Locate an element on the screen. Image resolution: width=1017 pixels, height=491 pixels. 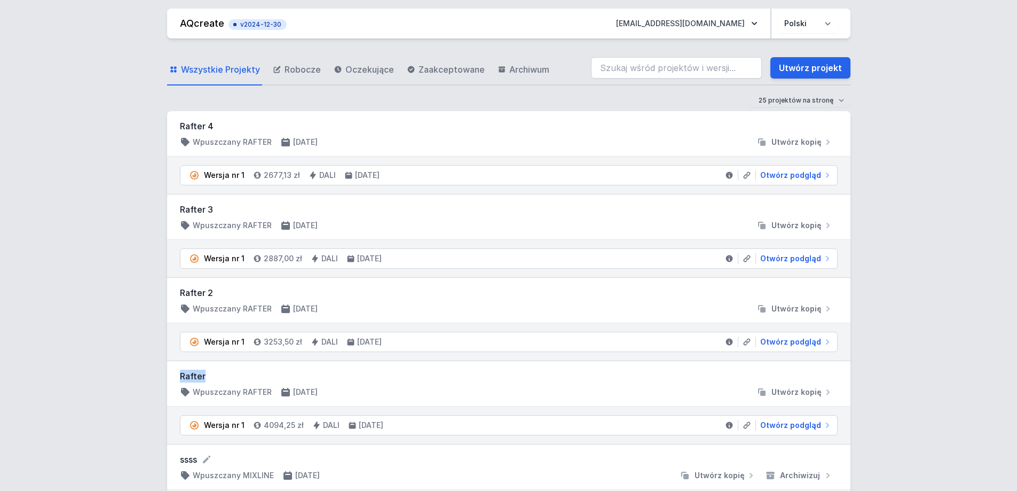
form: ssss is located at coordinates (509, 459).